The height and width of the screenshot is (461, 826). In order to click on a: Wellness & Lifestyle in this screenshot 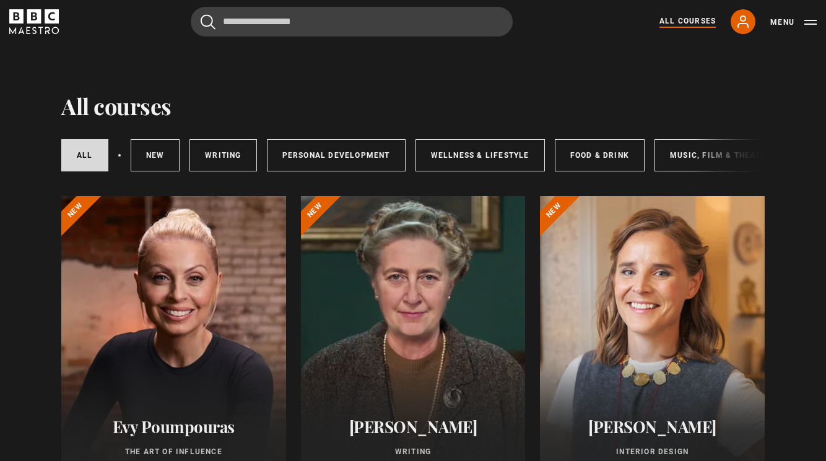, I will do `click(480, 155)`.